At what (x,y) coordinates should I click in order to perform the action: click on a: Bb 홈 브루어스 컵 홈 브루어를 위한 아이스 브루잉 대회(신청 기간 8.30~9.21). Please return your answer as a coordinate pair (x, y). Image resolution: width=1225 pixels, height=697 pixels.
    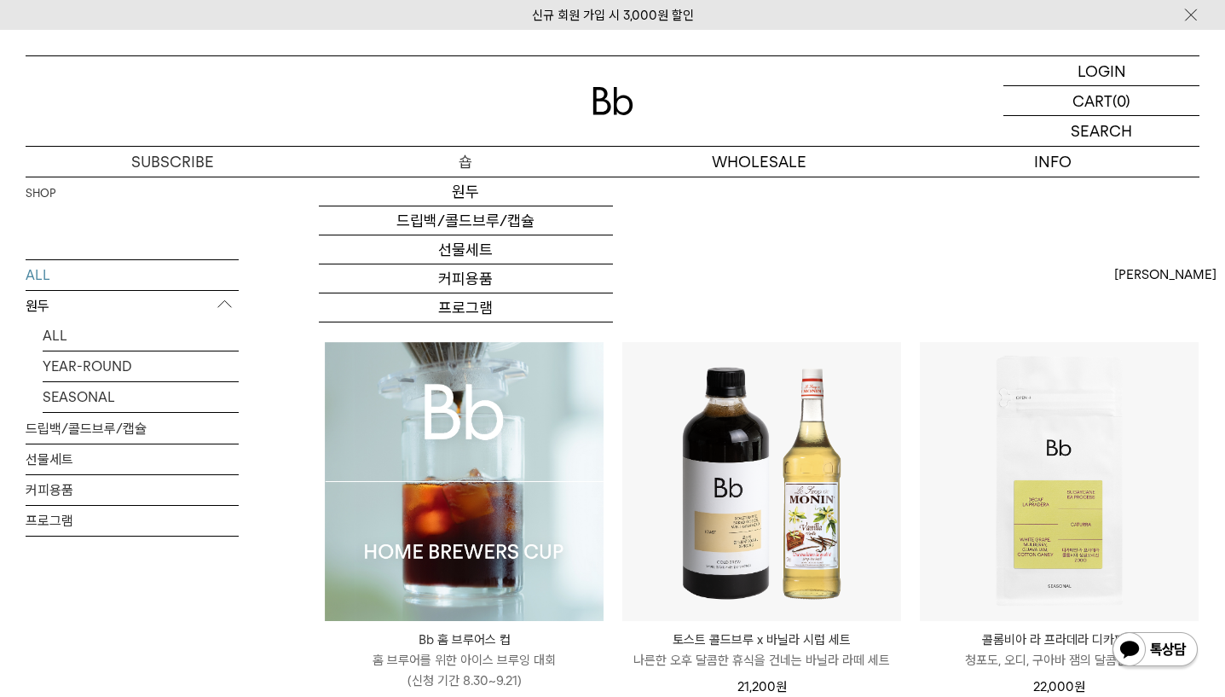
    Looking at the image, I should click on (464, 660).